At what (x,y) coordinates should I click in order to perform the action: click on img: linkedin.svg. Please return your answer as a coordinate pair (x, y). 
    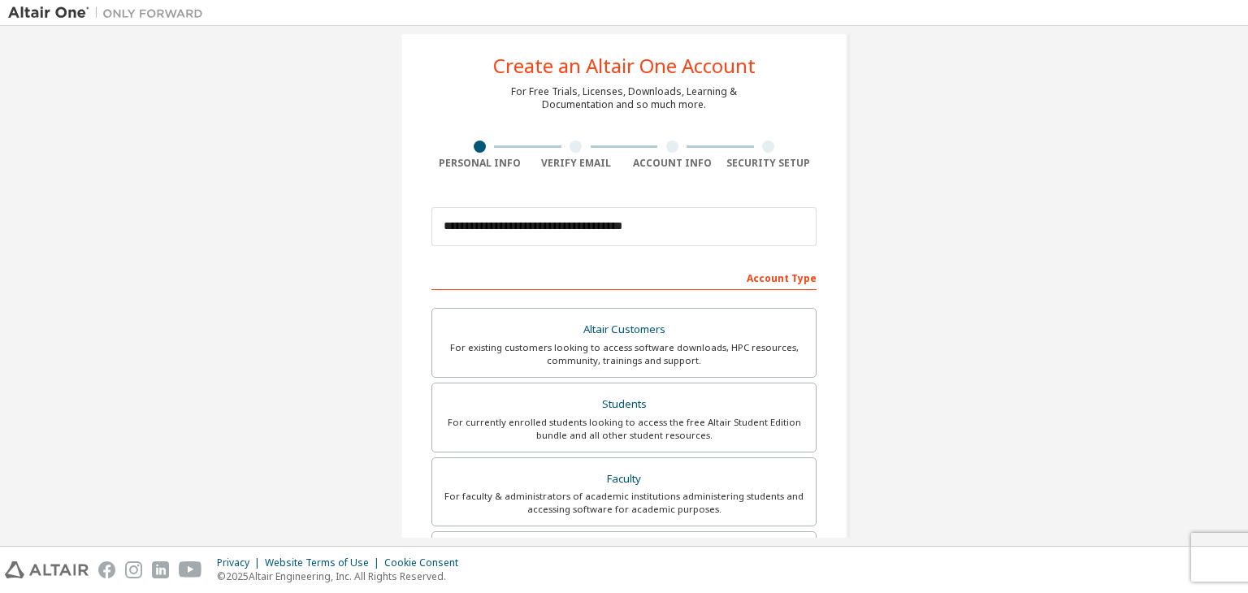
    Looking at the image, I should click on (160, 569).